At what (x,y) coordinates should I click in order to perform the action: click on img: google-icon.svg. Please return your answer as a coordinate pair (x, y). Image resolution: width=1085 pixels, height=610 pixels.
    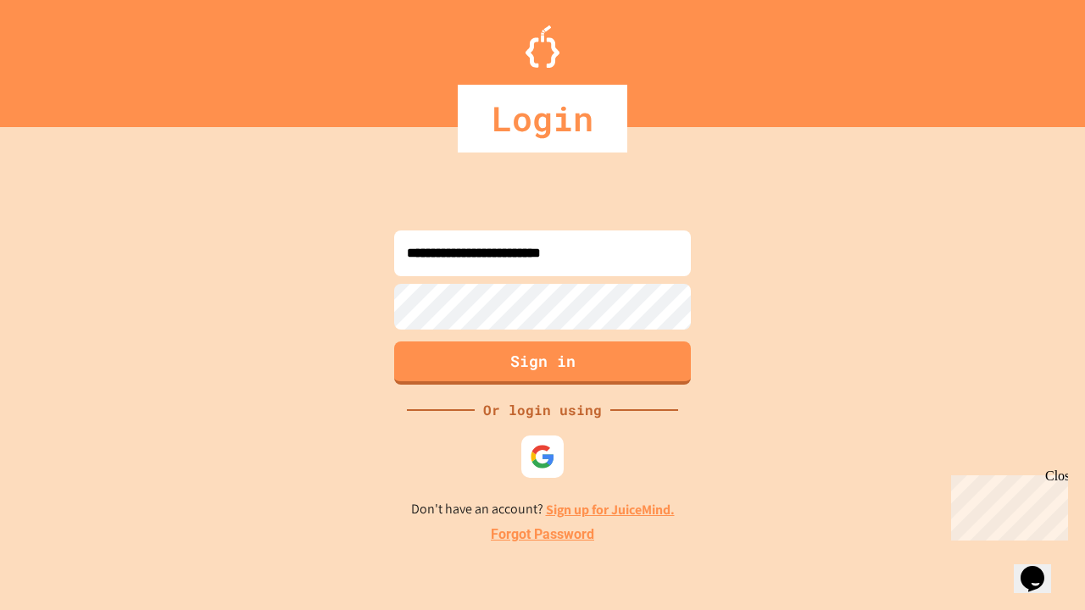
    Looking at the image, I should click on (542, 457).